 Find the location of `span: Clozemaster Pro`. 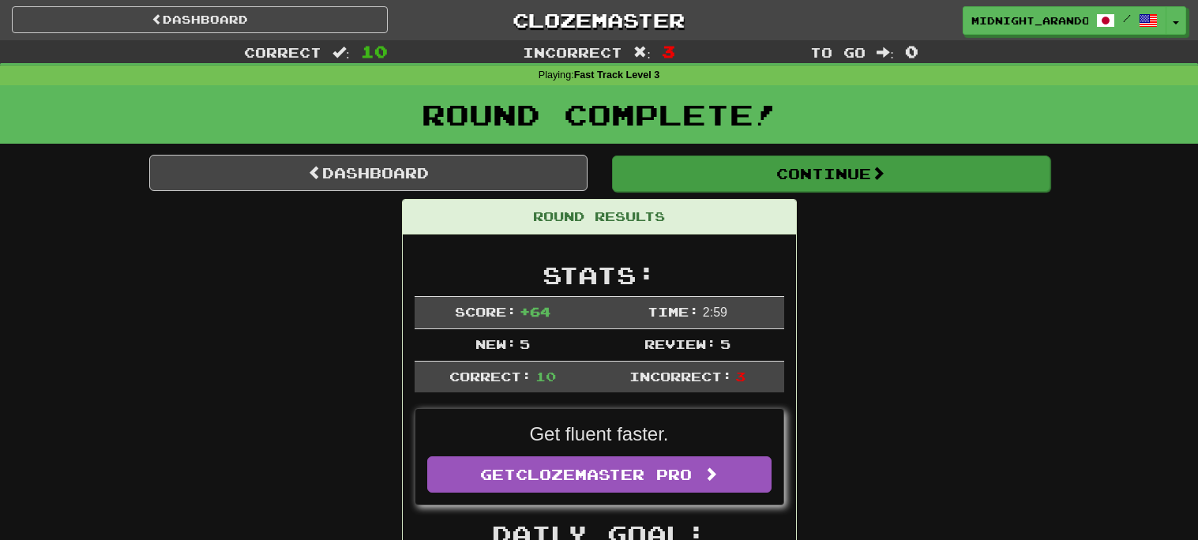

span: Clozemaster Pro is located at coordinates (603, 475).